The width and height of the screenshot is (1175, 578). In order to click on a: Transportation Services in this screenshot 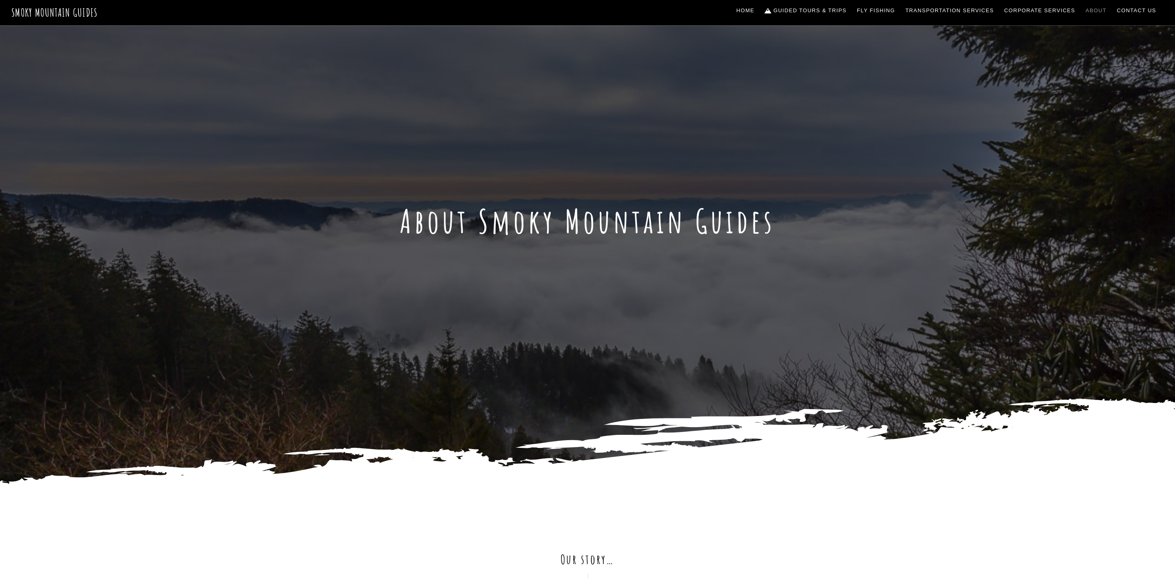, I will do `click(949, 11)`.